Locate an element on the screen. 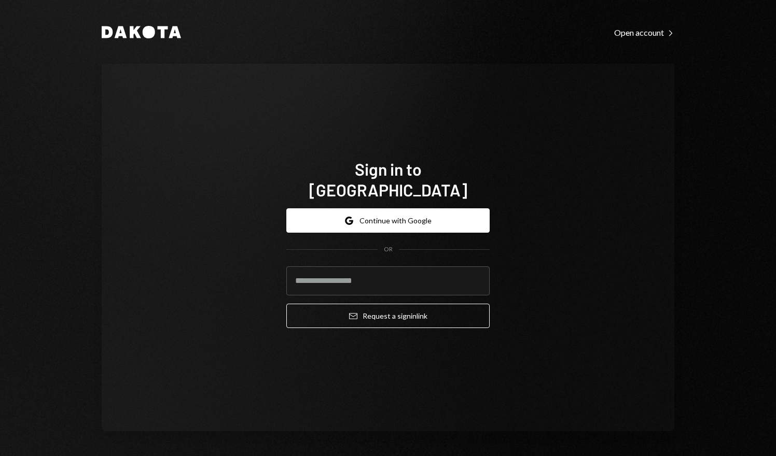 Image resolution: width=776 pixels, height=456 pixels. button: Continue with Google is located at coordinates (388, 220).